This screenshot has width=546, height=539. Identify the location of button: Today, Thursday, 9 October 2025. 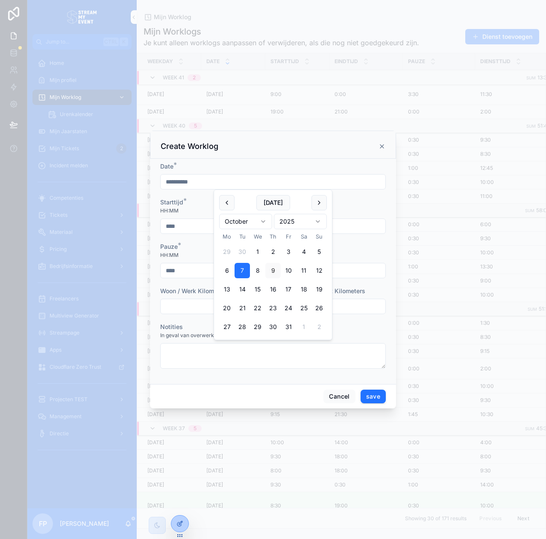
(273, 271).